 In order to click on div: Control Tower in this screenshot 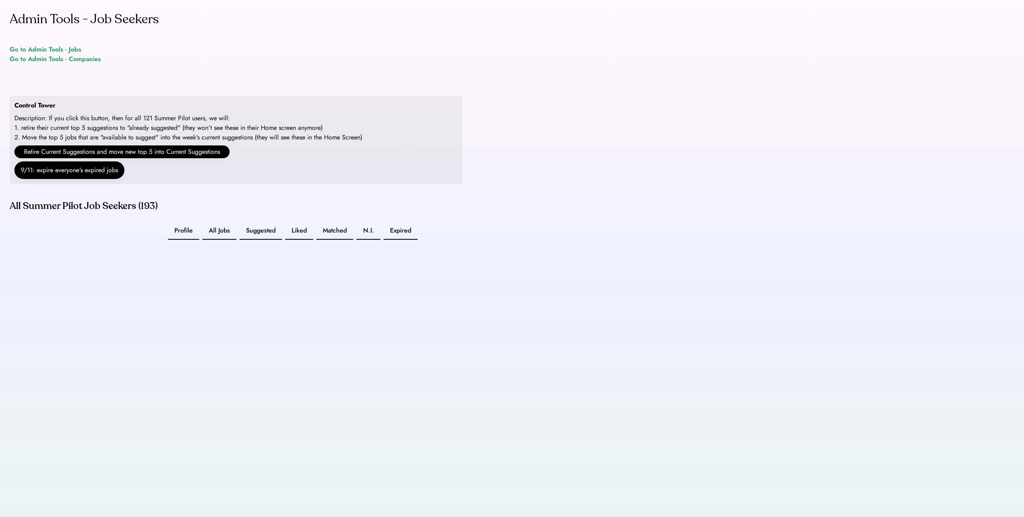, I will do `click(35, 106)`.